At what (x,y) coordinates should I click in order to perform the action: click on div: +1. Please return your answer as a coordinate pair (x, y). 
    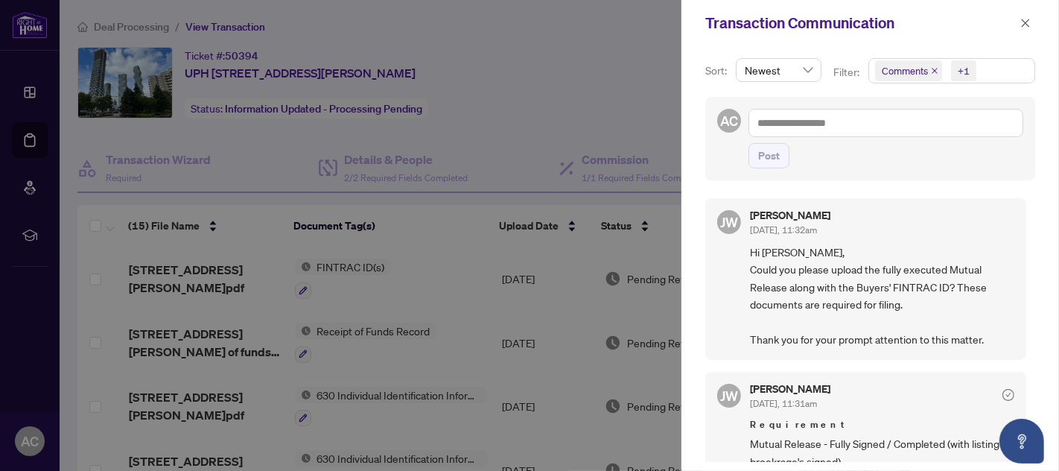
    Looking at the image, I should click on (964, 71).